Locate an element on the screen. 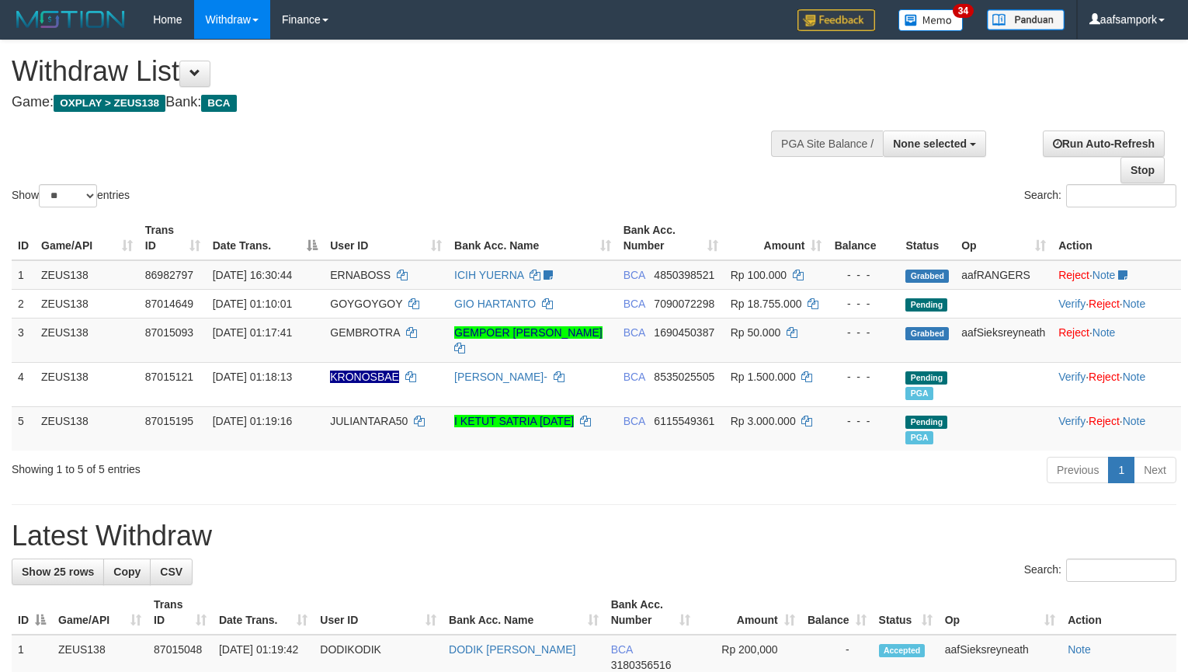  span: Accepted is located at coordinates (903, 650).